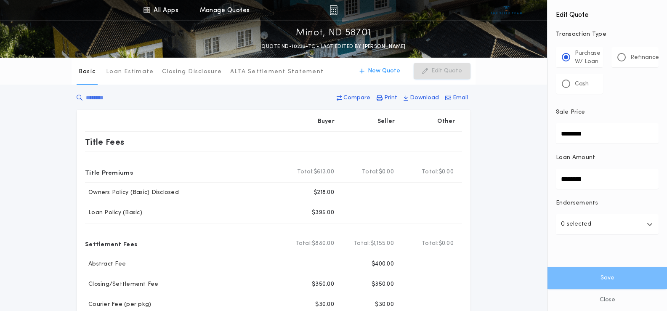 The height and width of the screenshot is (311, 667). Describe the element at coordinates (192, 72) in the screenshot. I see `p: Closing Disclosure` at that location.